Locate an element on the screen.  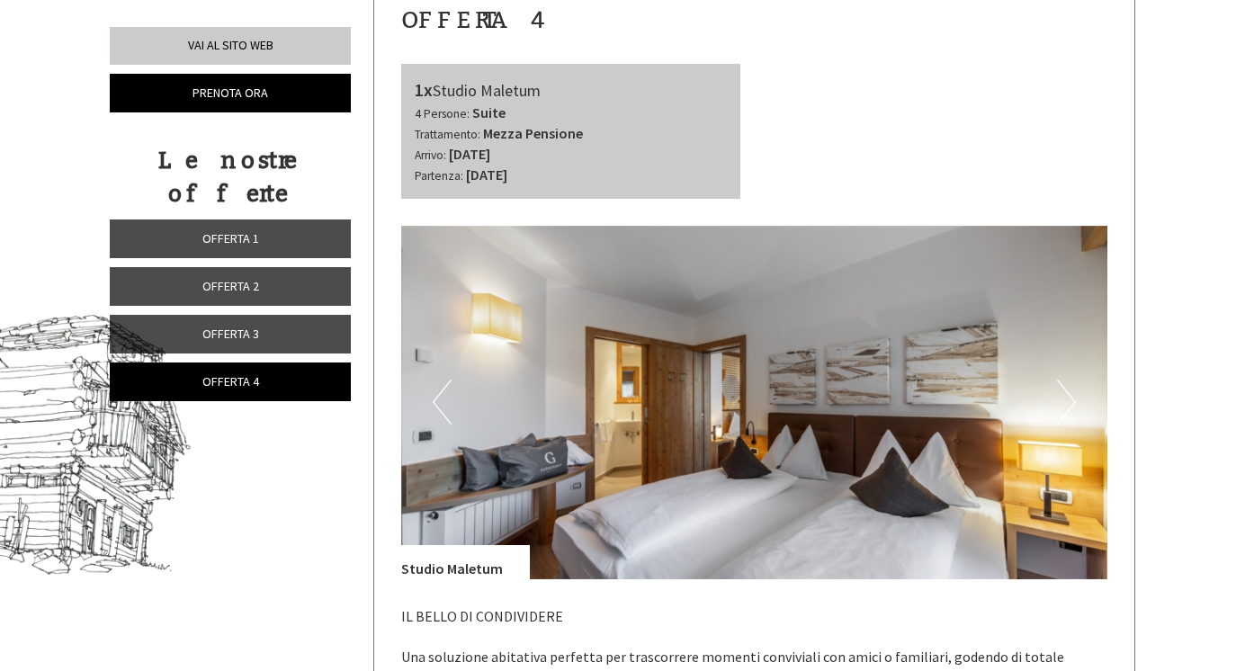
small: 4 Persone: is located at coordinates (442, 113).